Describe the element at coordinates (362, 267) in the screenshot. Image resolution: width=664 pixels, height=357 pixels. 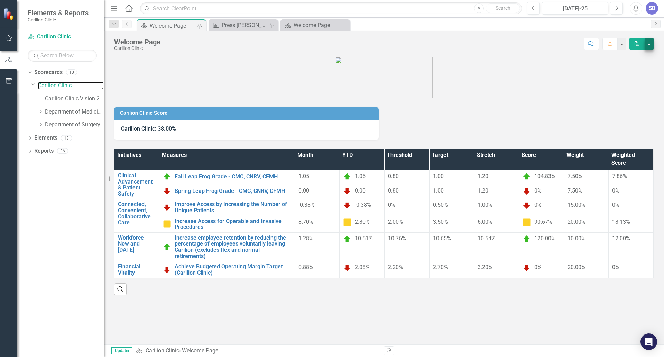
I see `span: 2.08%` at that location.